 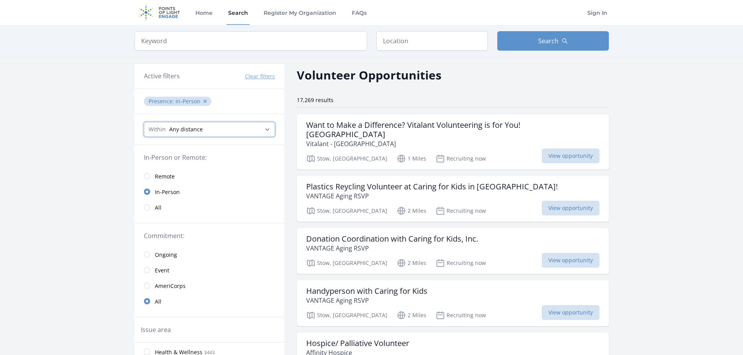 What do you see at coordinates (210, 192) in the screenshot?
I see `a: In-Person` at bounding box center [210, 192].